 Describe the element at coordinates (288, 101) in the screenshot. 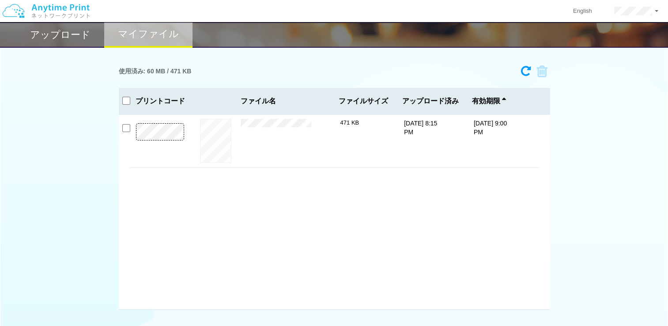

I see `span: ファイル名` at that location.